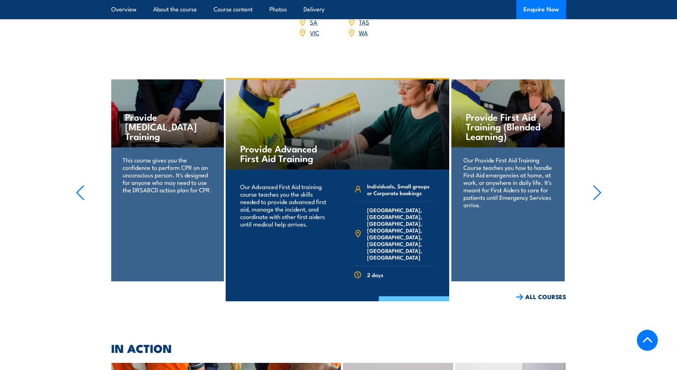 The height and width of the screenshot is (370, 677). Describe the element at coordinates (414, 305) in the screenshot. I see `a: COURSE DETAILS` at that location.